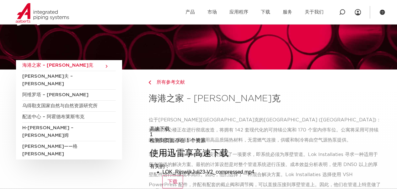 The image size is (397, 189). Describe the element at coordinates (53, 116) in the screenshot. I see `font: 配送中心 – 阿霍德布莱斯韦克` at that location.